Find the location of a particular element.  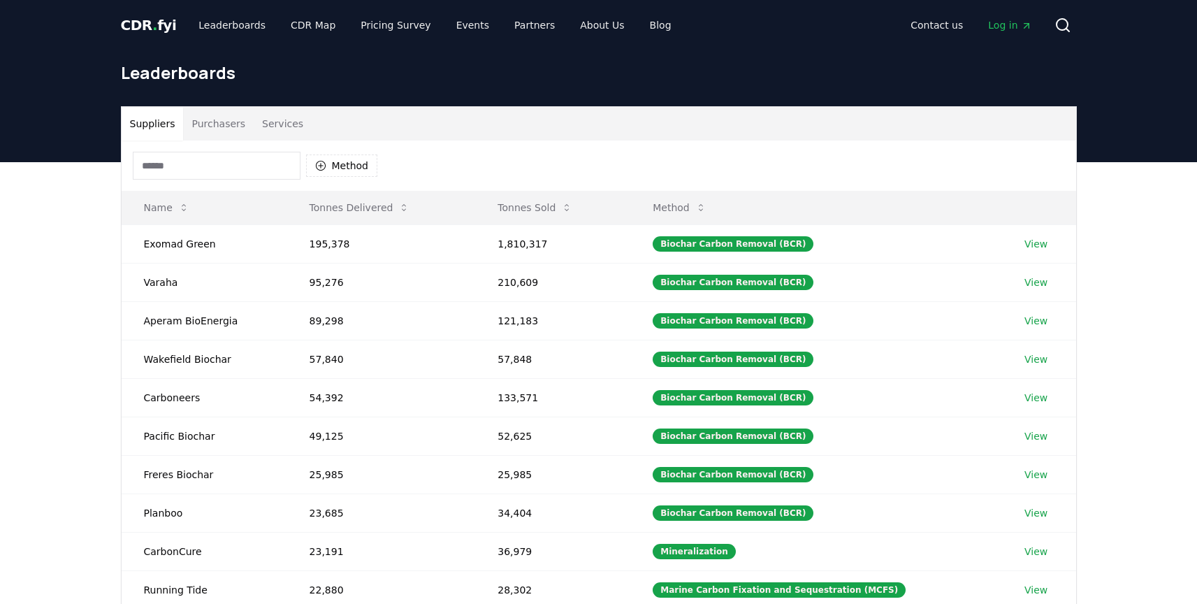

a: Leaderboards is located at coordinates (232, 25).